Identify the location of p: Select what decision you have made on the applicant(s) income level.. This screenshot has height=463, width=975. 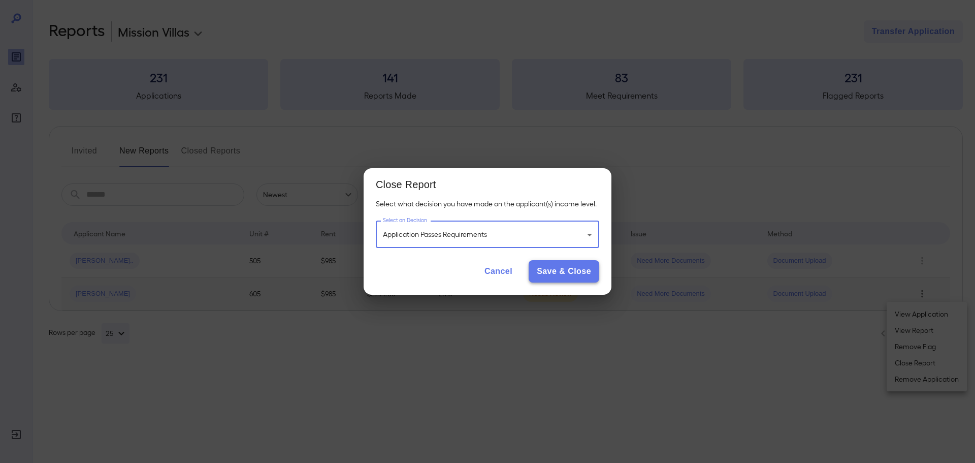
(488, 204).